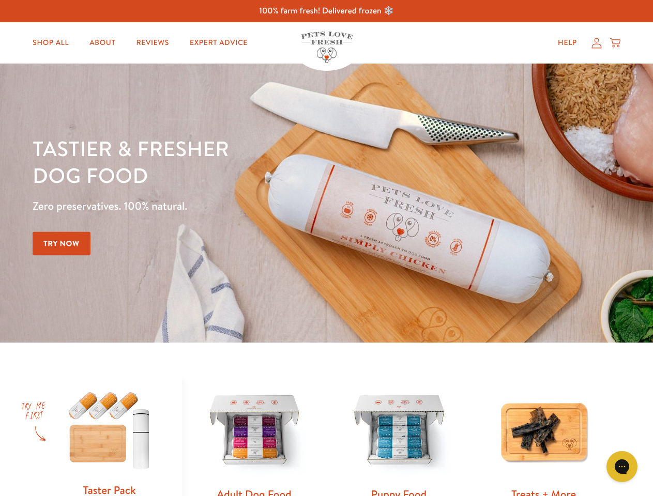  What do you see at coordinates (229, 162) in the screenshot?
I see `h1: Tastier & fresher dog food` at bounding box center [229, 162].